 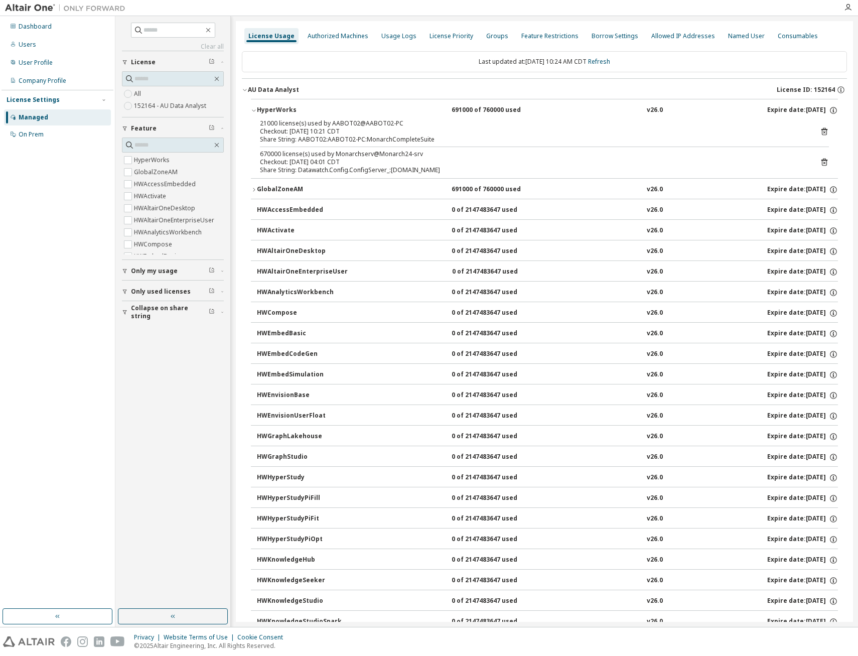 I want to click on div: Consumables, so click(x=798, y=36).